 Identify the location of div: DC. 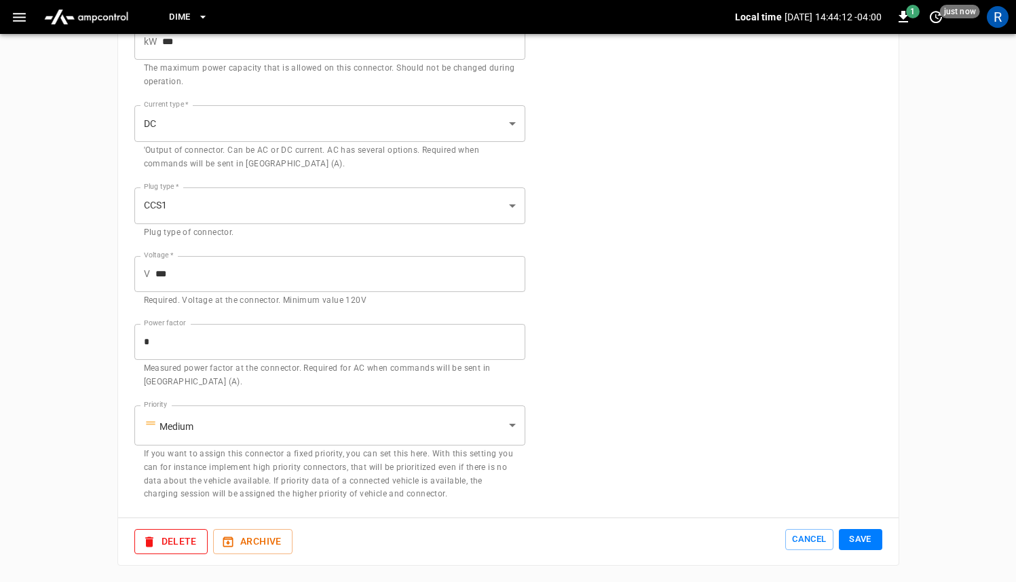
(330, 124).